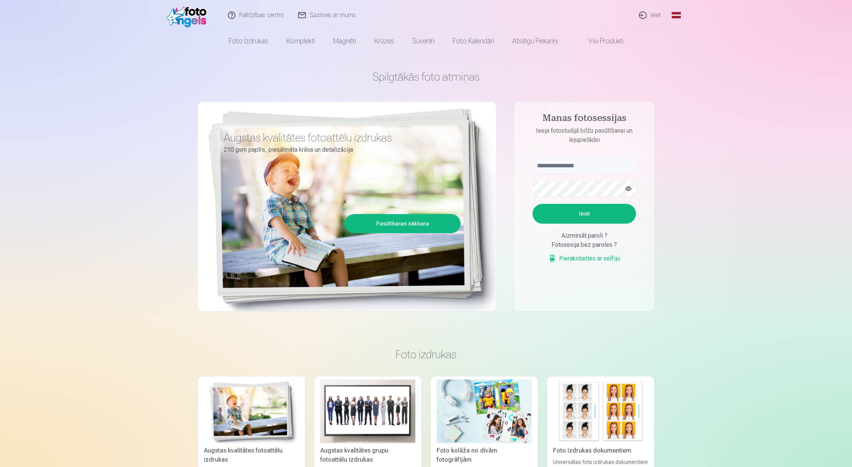 The width and height of the screenshot is (852, 467). What do you see at coordinates (601, 451) in the screenshot?
I see `div: Foto izdrukas dokumentiem` at bounding box center [601, 451].